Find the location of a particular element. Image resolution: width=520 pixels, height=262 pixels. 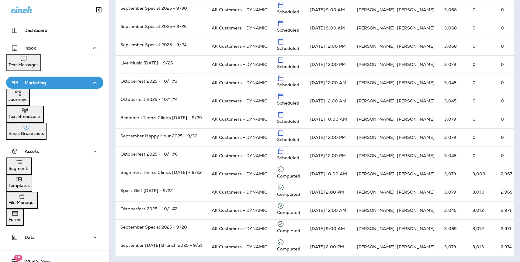

p: Live Music September 2025 - 9/26 is located at coordinates (161, 63).